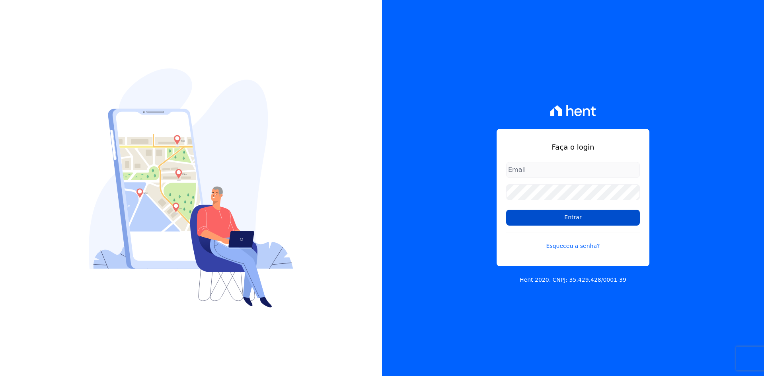 The width and height of the screenshot is (764, 376). Describe the element at coordinates (191, 188) in the screenshot. I see `img: Login` at that location.